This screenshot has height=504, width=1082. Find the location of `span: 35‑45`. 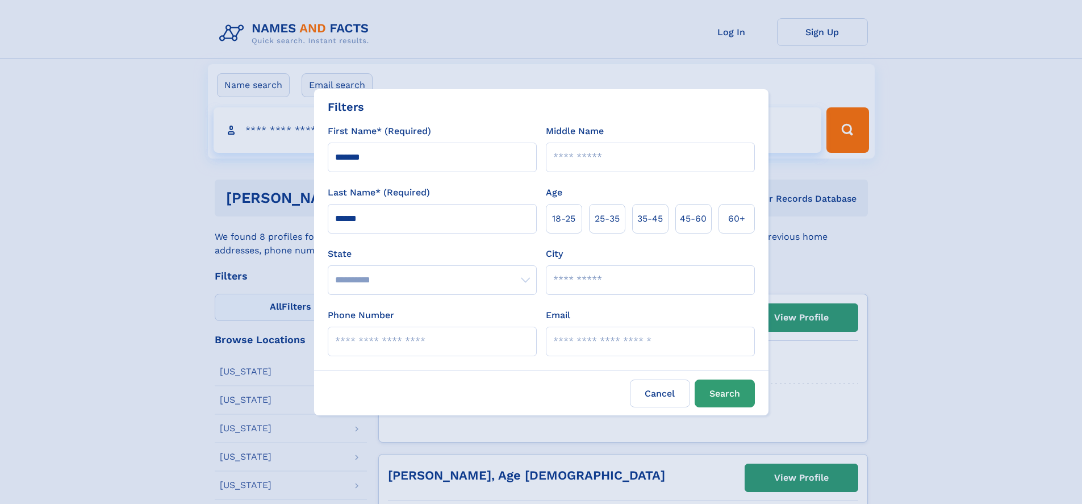

span: 35‑45 is located at coordinates (650, 219).